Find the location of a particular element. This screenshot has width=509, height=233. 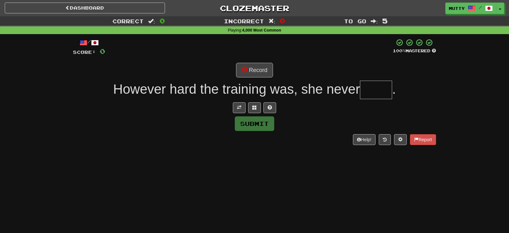

button: Toggle translation (alt+t) is located at coordinates (239, 108).